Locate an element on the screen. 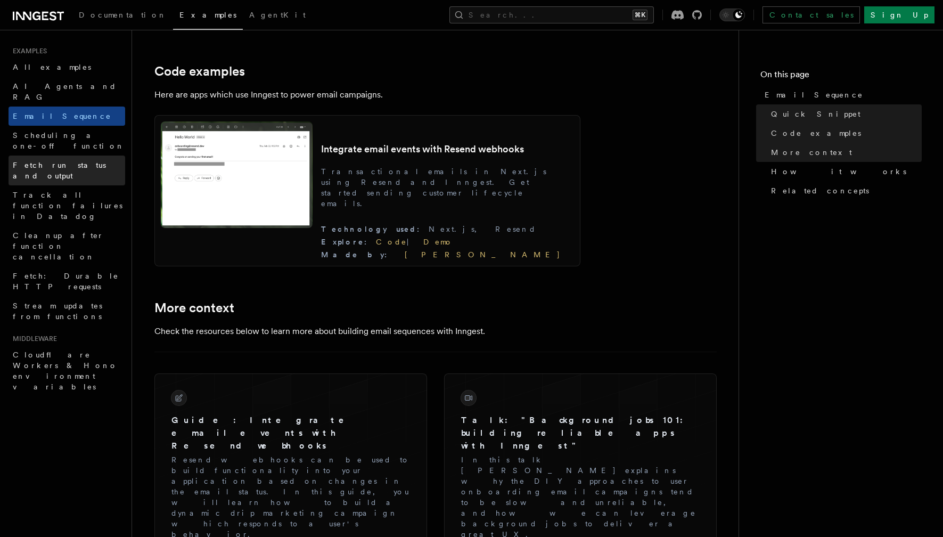 The height and width of the screenshot is (537, 943). span: Cloudflare Workers & Hono environment variables is located at coordinates (65, 371).